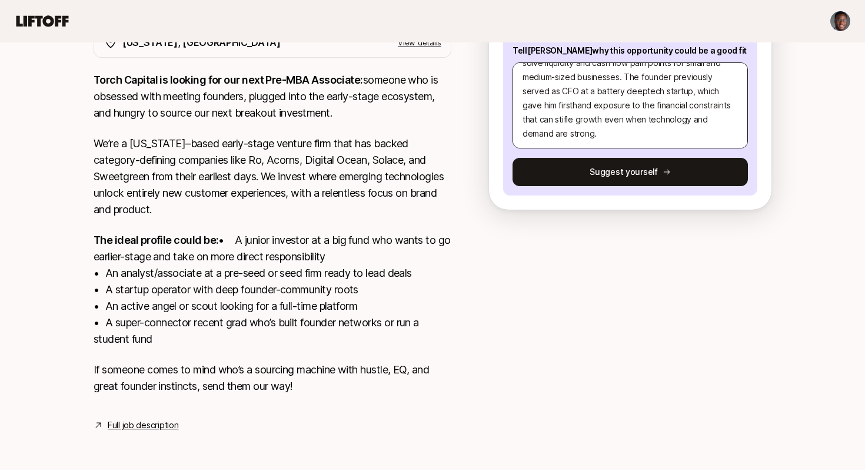  What do you see at coordinates (840, 21) in the screenshot?
I see `img: Quintarius Bell` at bounding box center [840, 21].